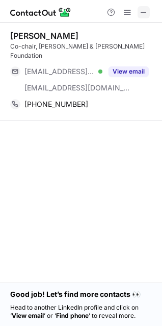 The image size is (162, 326). What do you see at coordinates (41, 12) in the screenshot?
I see `img: ContactOut v5.3.10` at bounding box center [41, 12].